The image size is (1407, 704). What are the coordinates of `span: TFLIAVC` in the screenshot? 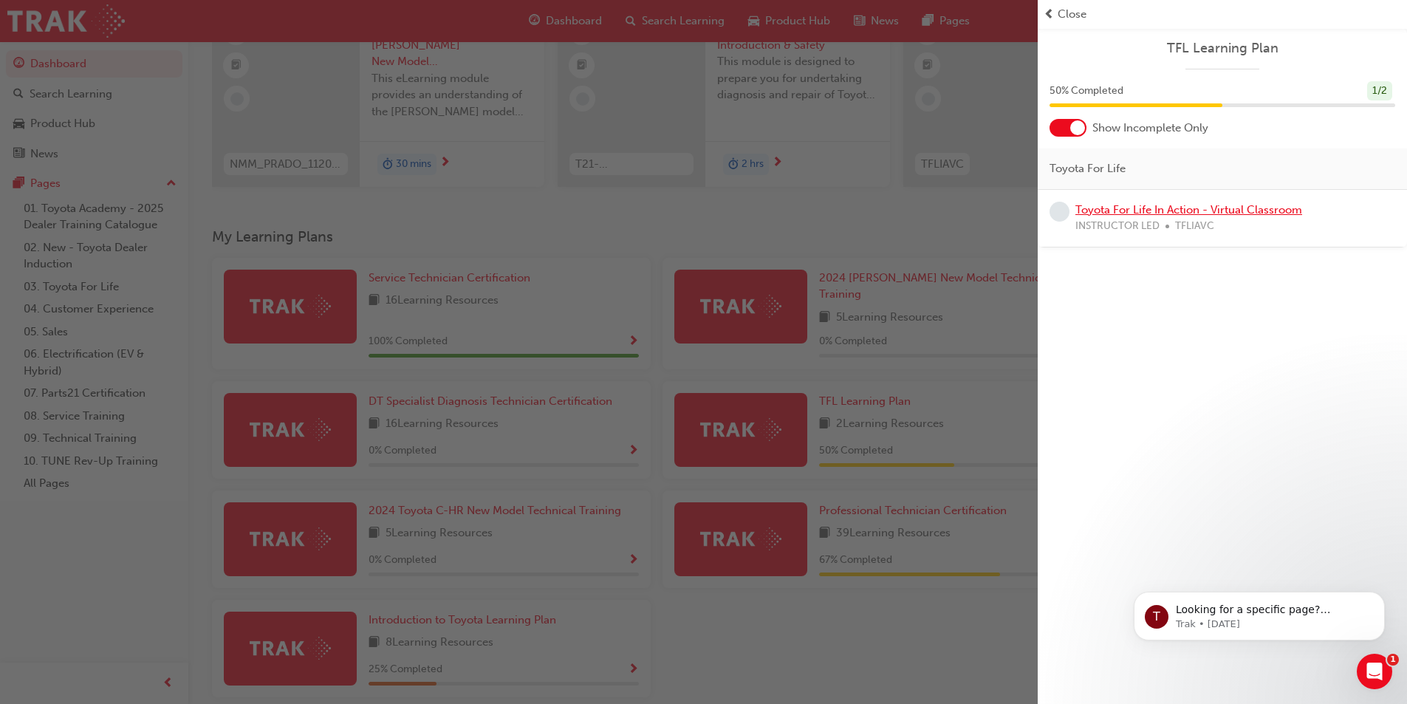 It's located at (1194, 226).